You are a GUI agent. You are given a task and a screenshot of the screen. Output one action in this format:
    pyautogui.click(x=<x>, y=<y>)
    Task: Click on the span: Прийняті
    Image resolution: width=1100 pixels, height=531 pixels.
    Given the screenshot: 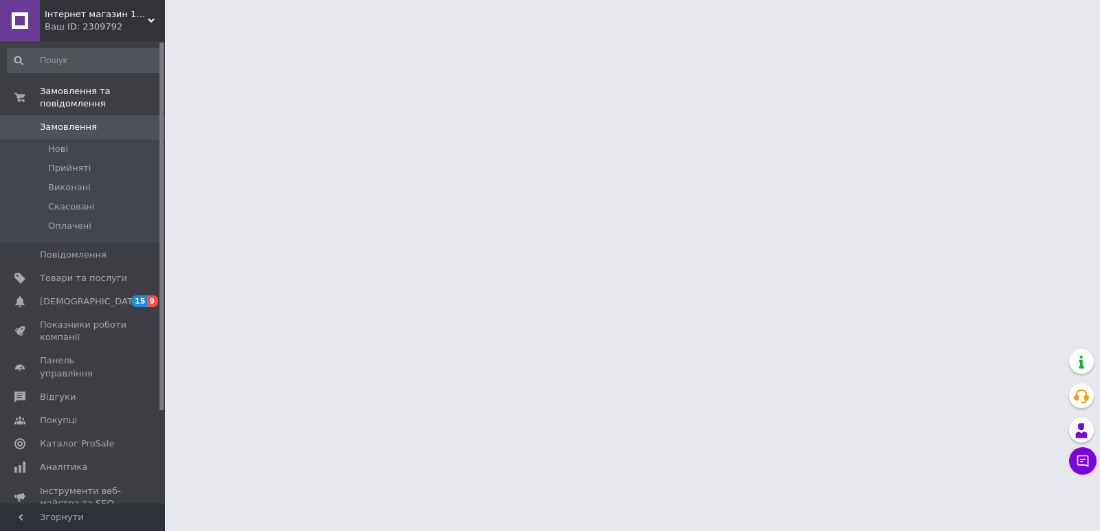 What is the action you would take?
    pyautogui.click(x=69, y=168)
    